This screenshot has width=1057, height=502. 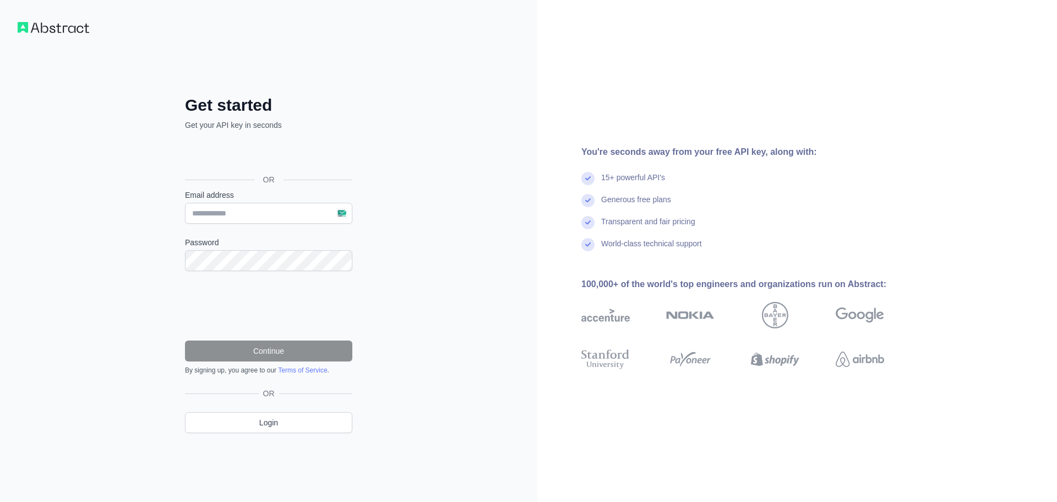 What do you see at coordinates (691, 359) in the screenshot?
I see `img: payoneer` at bounding box center [691, 359].